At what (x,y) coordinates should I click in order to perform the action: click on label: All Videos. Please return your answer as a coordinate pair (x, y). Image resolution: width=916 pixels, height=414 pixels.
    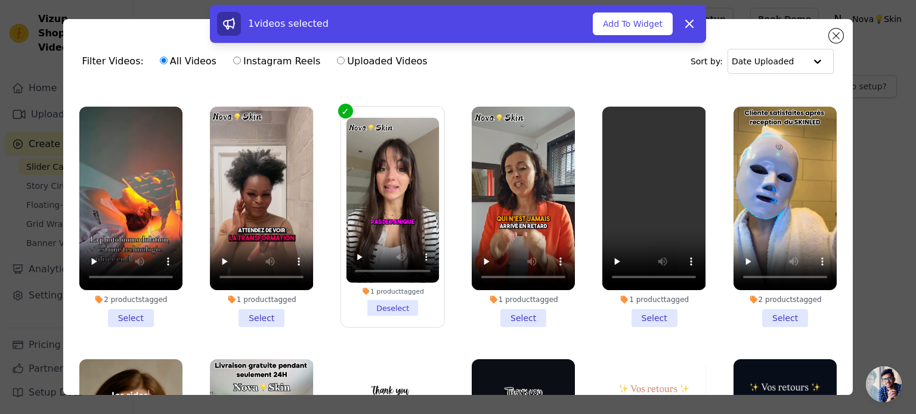
    Looking at the image, I should click on (188, 61).